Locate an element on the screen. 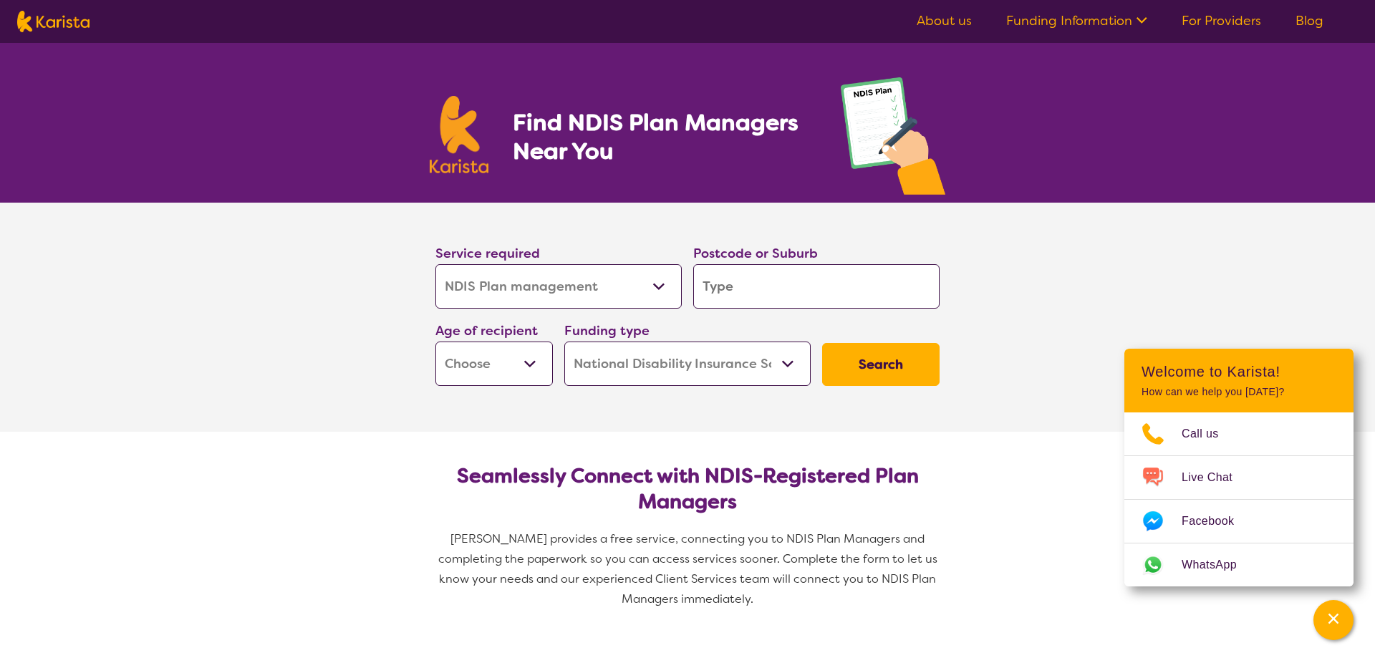 The image size is (1375, 658). a: Funding Information is located at coordinates (1076, 21).